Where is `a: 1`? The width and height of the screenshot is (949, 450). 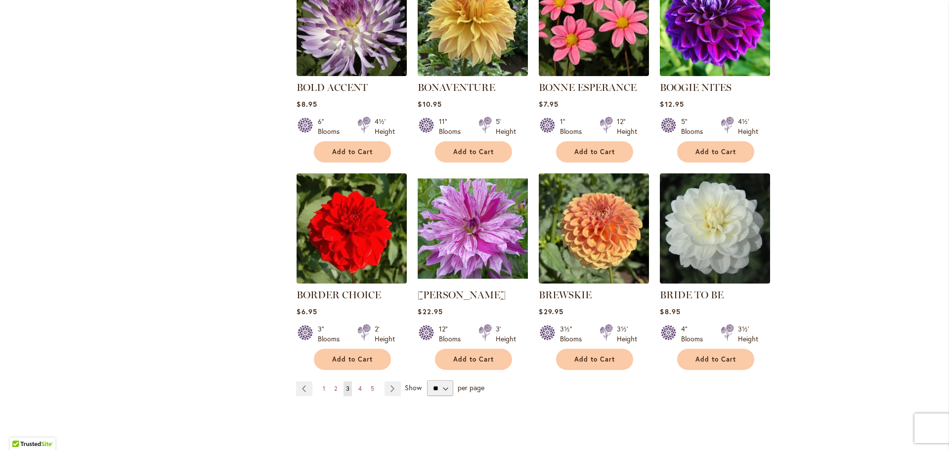 a: 1 is located at coordinates (324, 389).